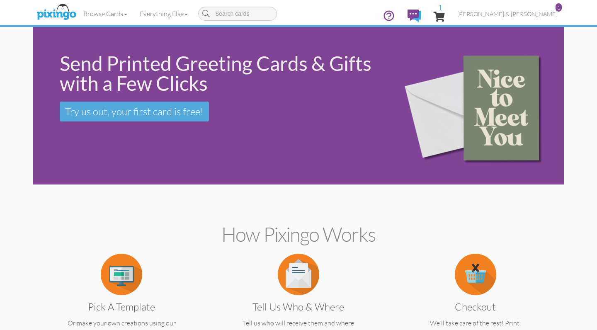  I want to click on img: comments.svg, so click(414, 16).